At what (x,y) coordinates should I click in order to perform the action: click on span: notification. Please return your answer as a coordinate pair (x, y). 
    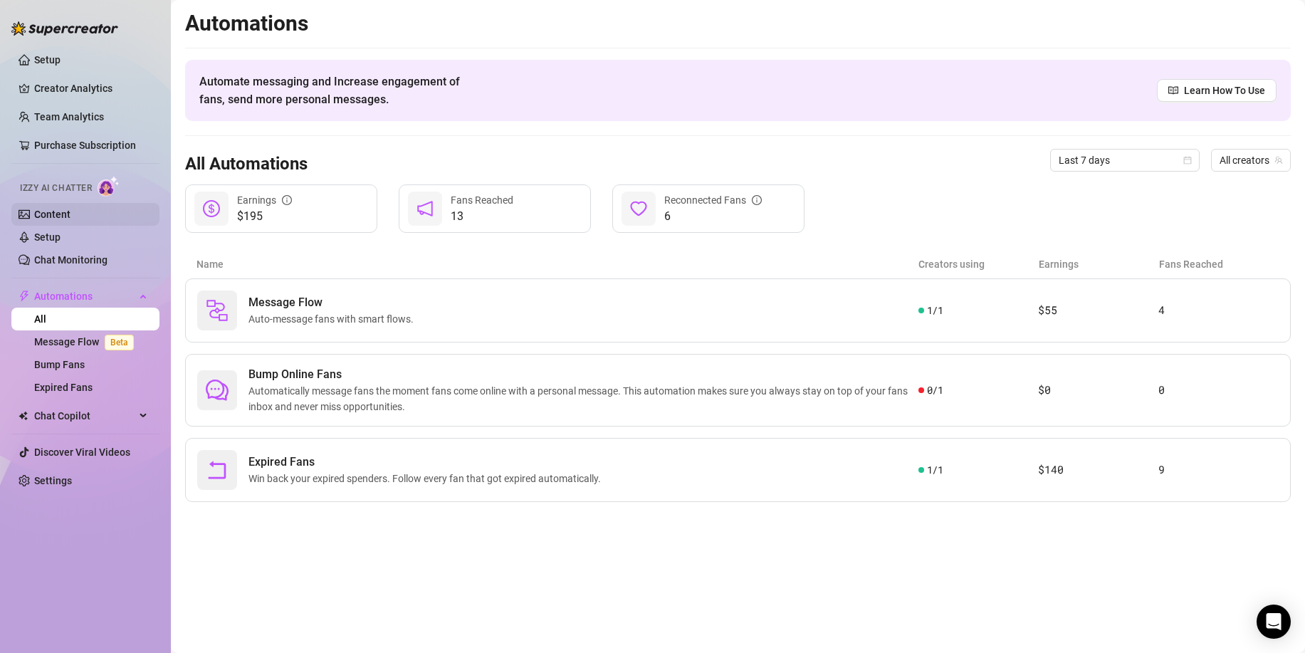
    Looking at the image, I should click on (425, 209).